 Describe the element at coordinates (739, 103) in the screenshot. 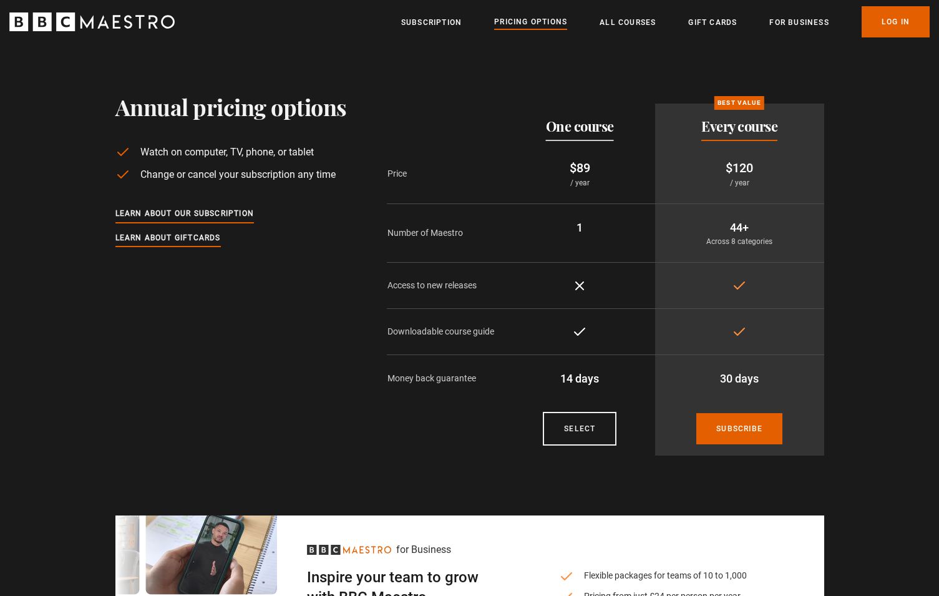

I see `p: Best value` at that location.